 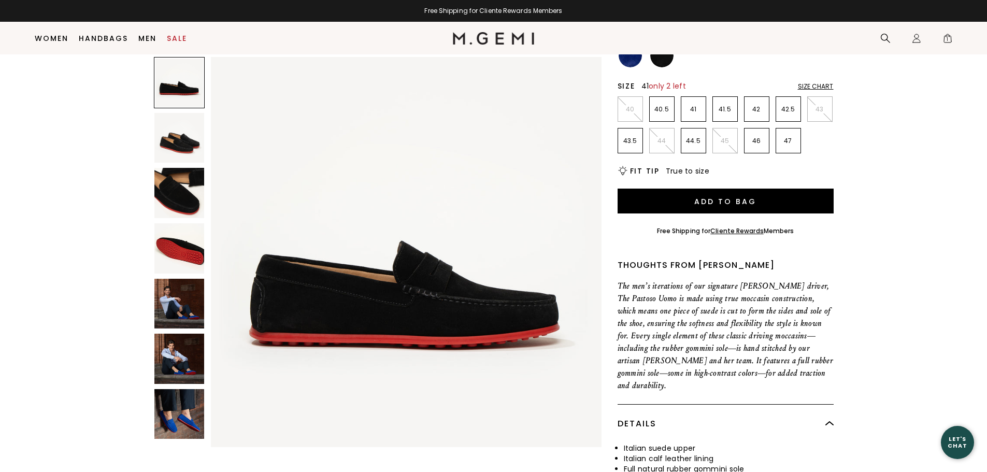 What do you see at coordinates (177, 38) in the screenshot?
I see `a: Sale` at bounding box center [177, 38].